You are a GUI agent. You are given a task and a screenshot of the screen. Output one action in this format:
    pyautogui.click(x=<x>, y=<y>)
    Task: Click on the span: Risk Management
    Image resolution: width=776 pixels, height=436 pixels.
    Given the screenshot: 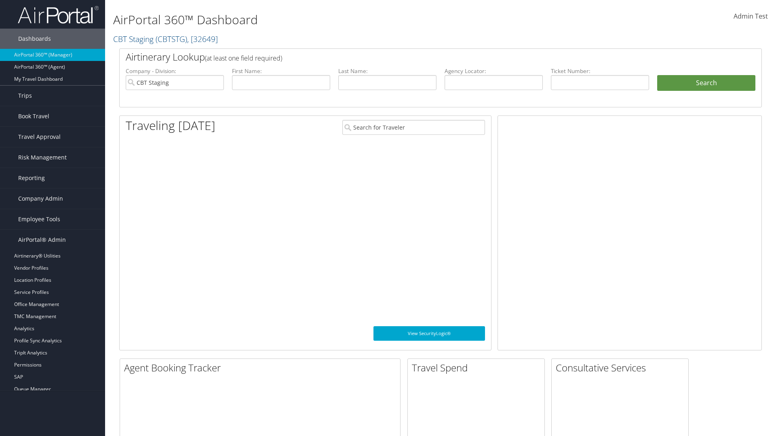 What is the action you would take?
    pyautogui.click(x=42, y=158)
    